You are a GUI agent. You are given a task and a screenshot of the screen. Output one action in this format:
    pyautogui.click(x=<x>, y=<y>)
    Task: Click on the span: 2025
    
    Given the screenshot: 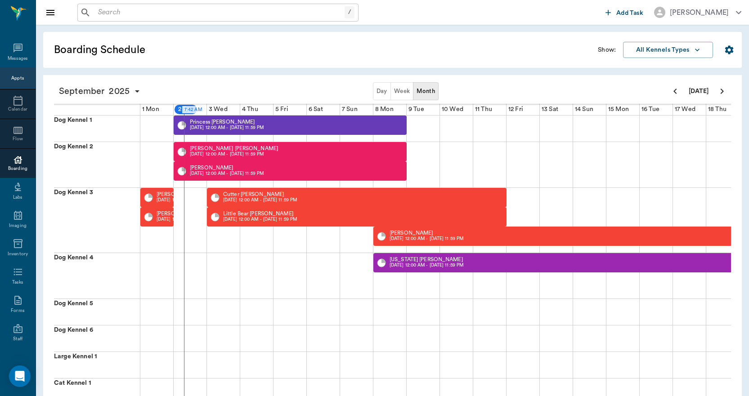 What is the action you would take?
    pyautogui.click(x=119, y=91)
    